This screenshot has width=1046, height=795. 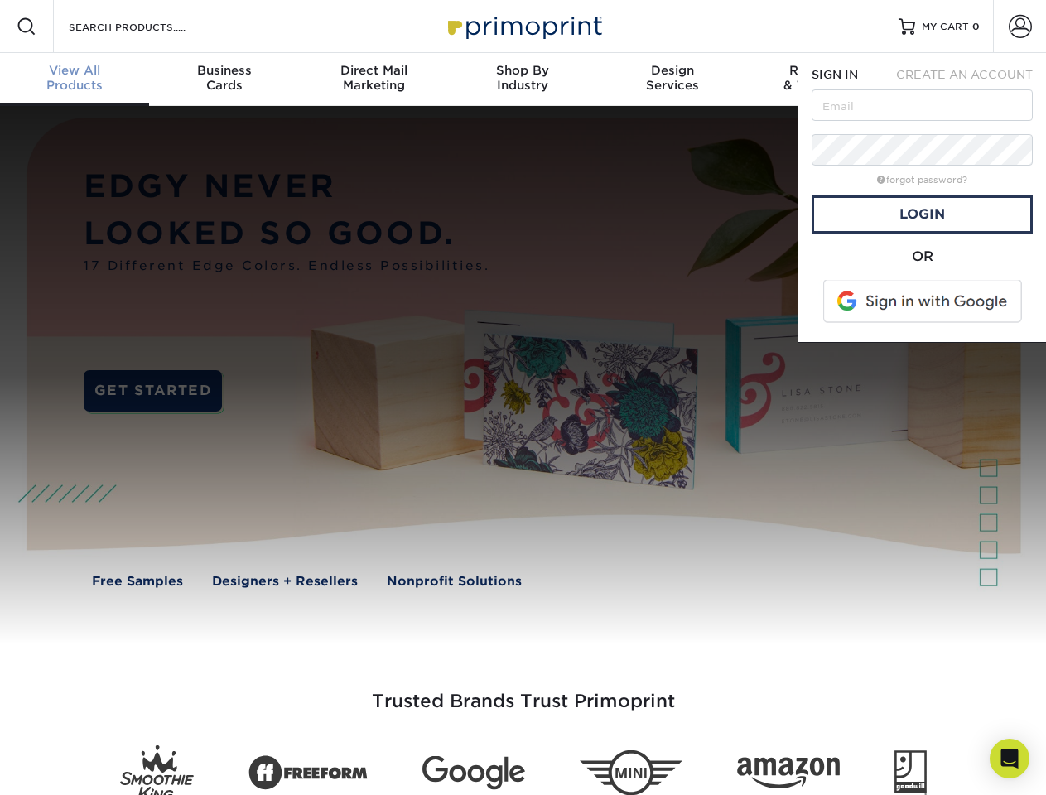 What do you see at coordinates (474, 772) in the screenshot?
I see `img: Google` at bounding box center [474, 772].